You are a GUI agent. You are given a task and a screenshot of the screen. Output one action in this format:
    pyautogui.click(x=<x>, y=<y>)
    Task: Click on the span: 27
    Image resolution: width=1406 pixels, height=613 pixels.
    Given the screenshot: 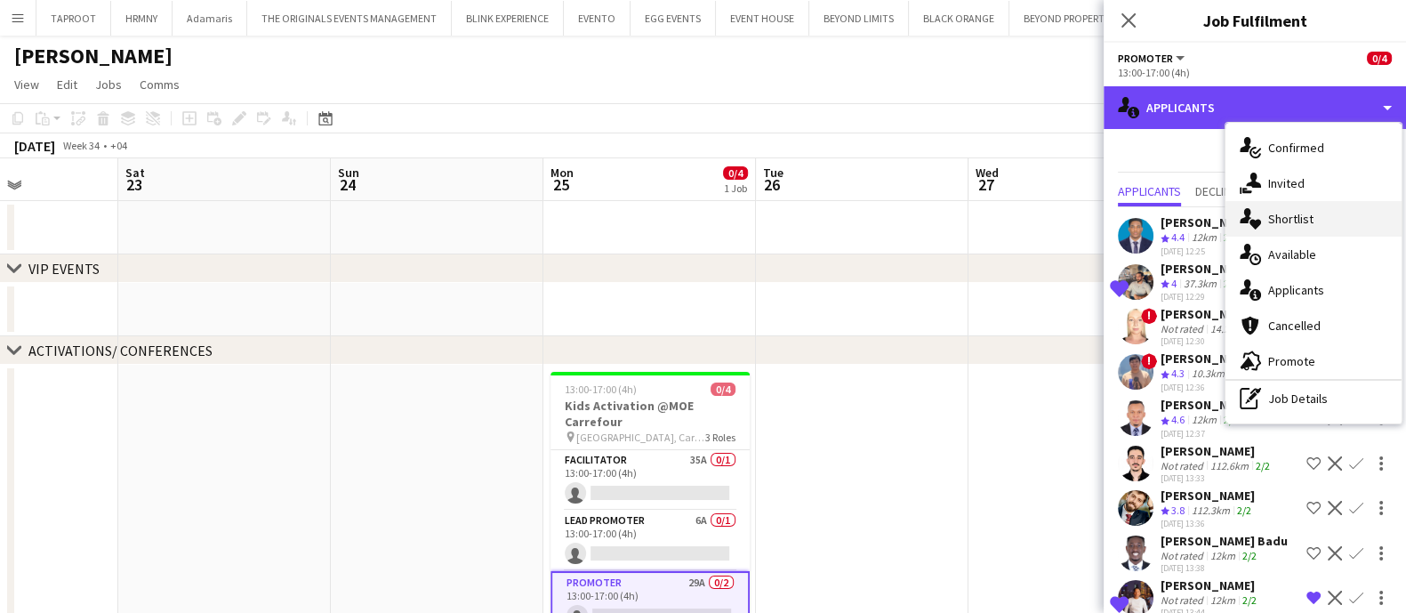 What is the action you would take?
    pyautogui.click(x=985, y=184)
    